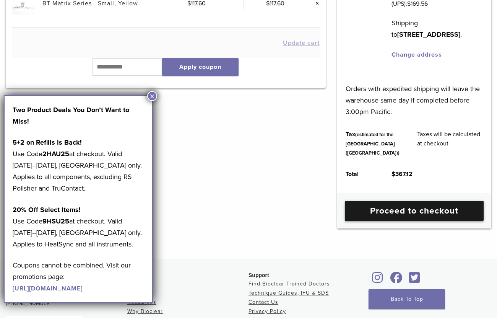 This screenshot has width=497, height=318. Describe the element at coordinates (402, 174) in the screenshot. I see `bdi: 367.12` at that location.